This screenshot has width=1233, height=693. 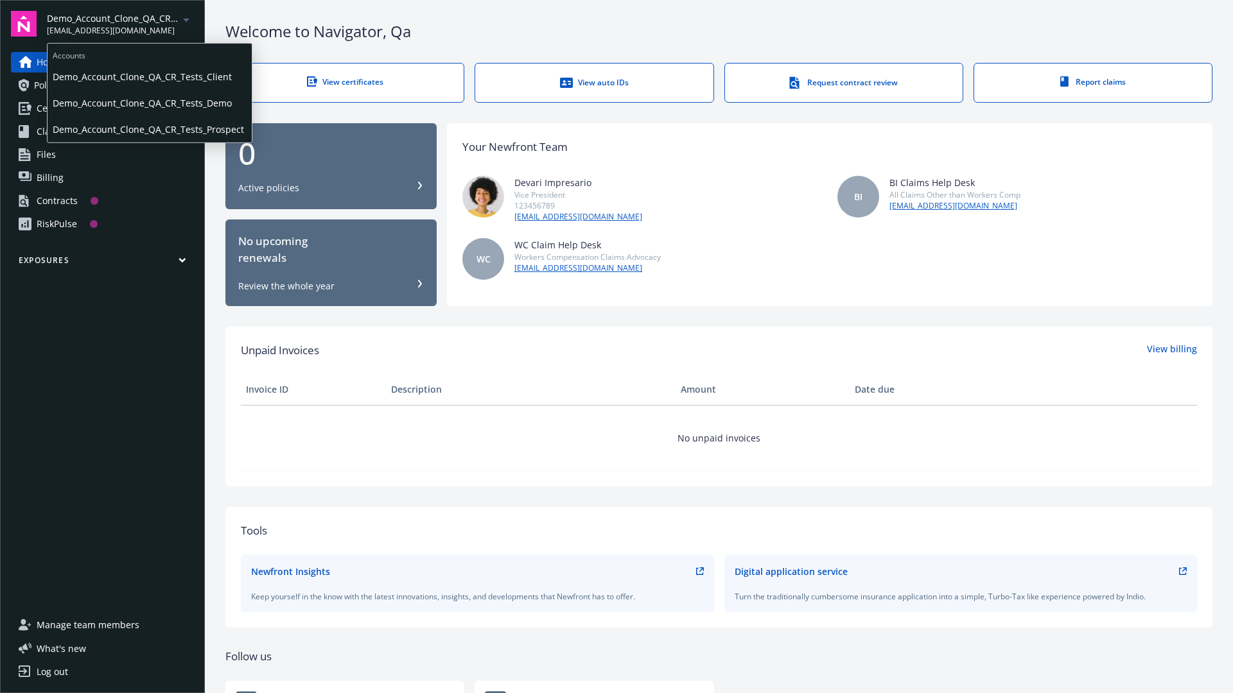 I want to click on a: View billing, so click(x=1172, y=351).